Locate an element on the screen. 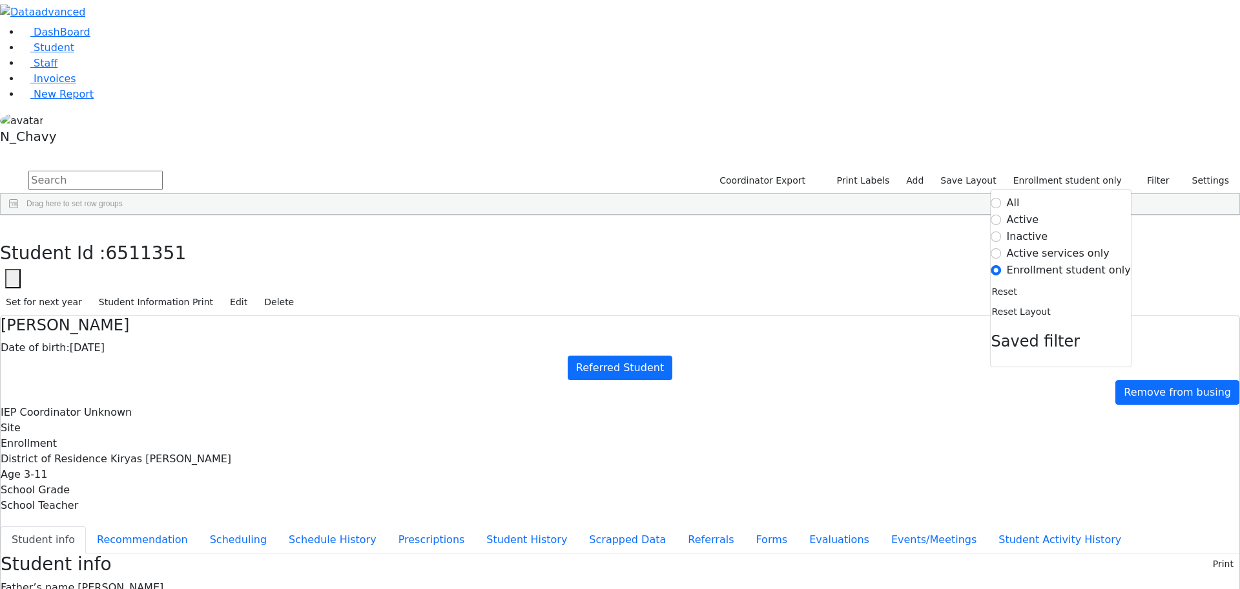 The height and width of the screenshot is (589, 1240). label: Enrollment is located at coordinates (28, 443).